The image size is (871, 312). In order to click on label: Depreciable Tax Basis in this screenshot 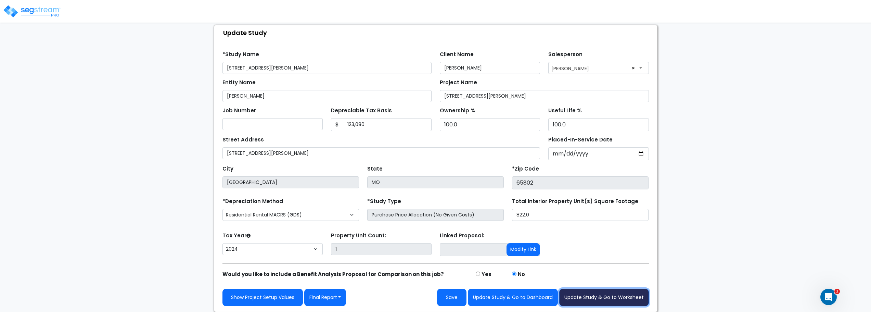, I will do `click(361, 111)`.